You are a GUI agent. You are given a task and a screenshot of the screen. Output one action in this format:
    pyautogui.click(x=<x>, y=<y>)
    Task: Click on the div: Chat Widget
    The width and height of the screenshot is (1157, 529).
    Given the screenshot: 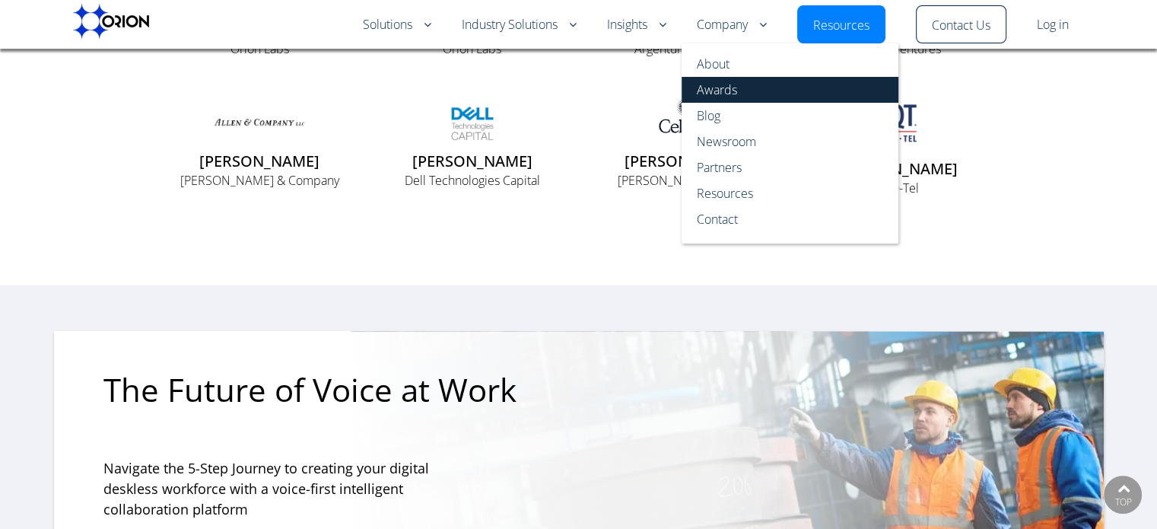 What is the action you would take?
    pyautogui.click(x=1119, y=492)
    